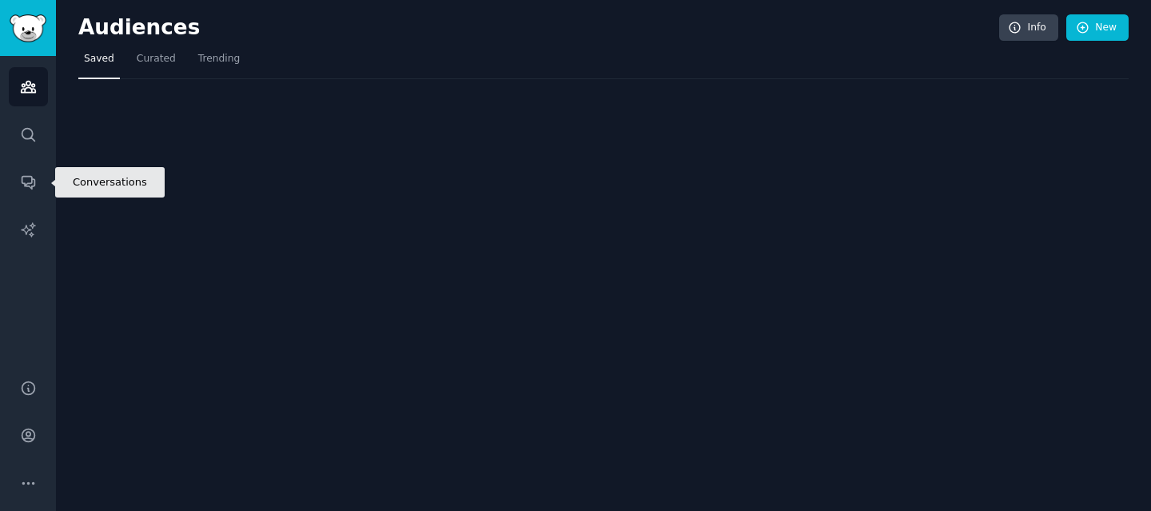 This screenshot has width=1151, height=511. What do you see at coordinates (28, 28) in the screenshot?
I see `img: GummySearch logo` at bounding box center [28, 28].